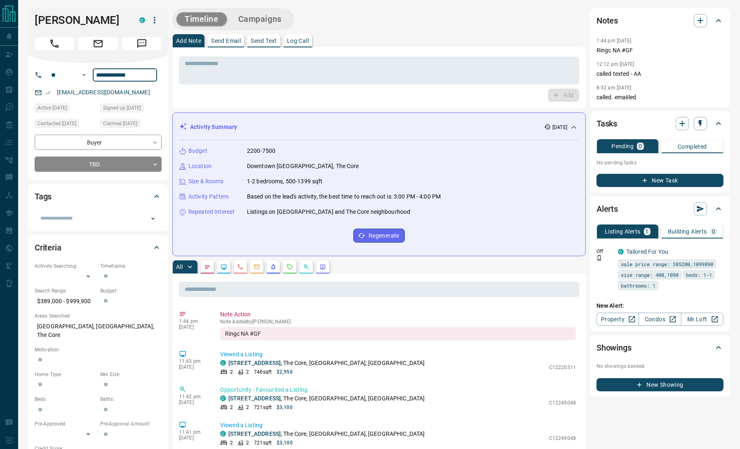 This screenshot has height=449, width=740. I want to click on svg: Opportunities, so click(306, 267).